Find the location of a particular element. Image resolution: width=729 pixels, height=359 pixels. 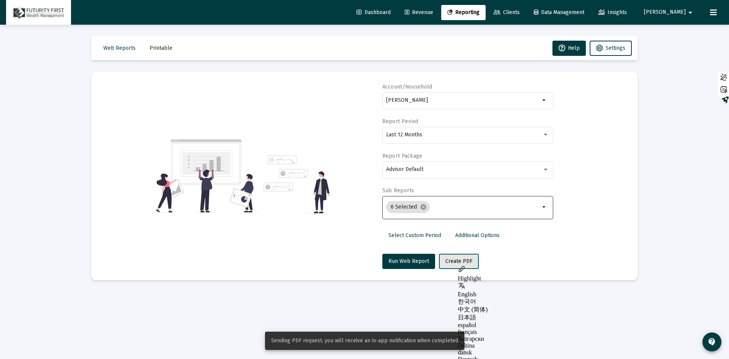

span: Data Management is located at coordinates (559, 12).